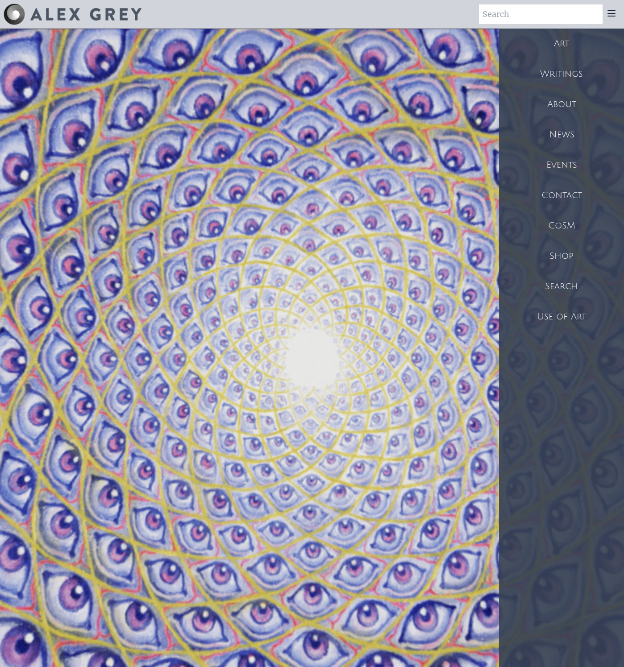  What do you see at coordinates (562, 287) in the screenshot?
I see `a: Search` at bounding box center [562, 287].